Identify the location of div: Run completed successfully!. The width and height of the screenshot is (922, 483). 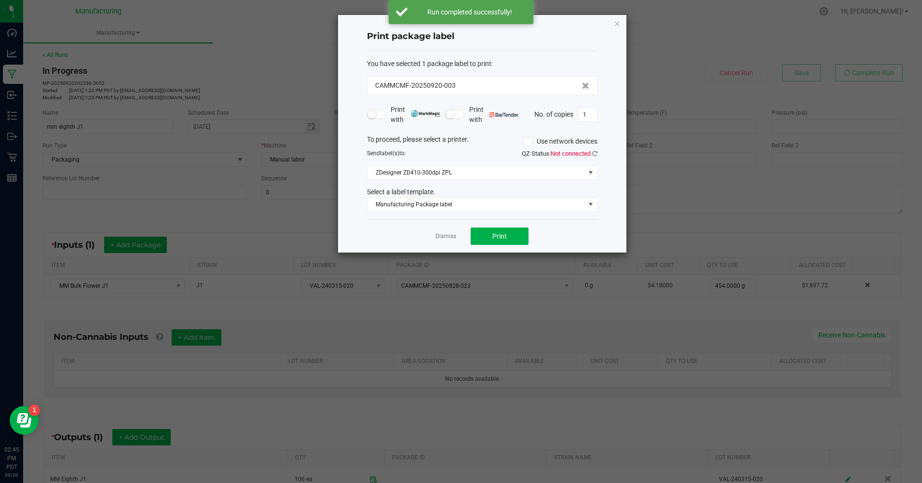
(469, 12).